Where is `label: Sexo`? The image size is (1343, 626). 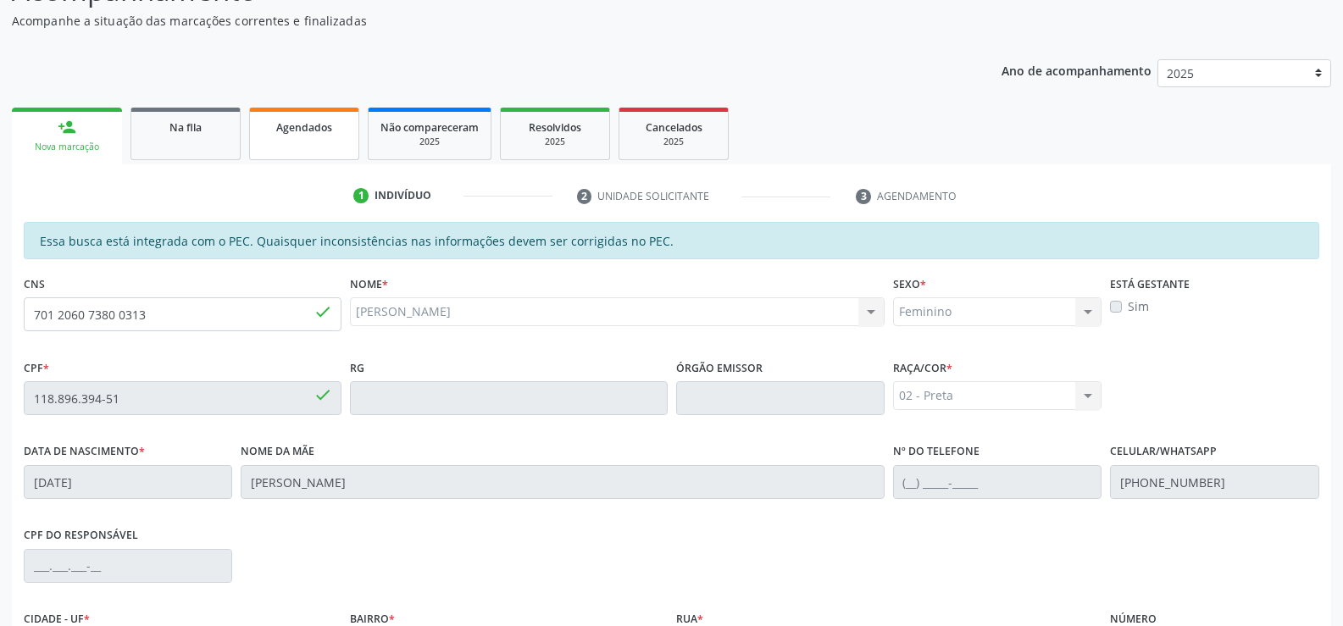 label: Sexo is located at coordinates (909, 284).